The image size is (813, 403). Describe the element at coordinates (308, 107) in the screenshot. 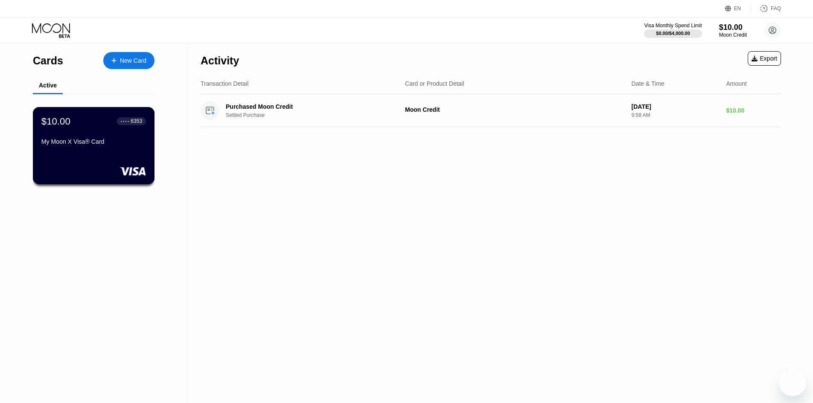

I see `div: Purchased Moon Credit` at that location.